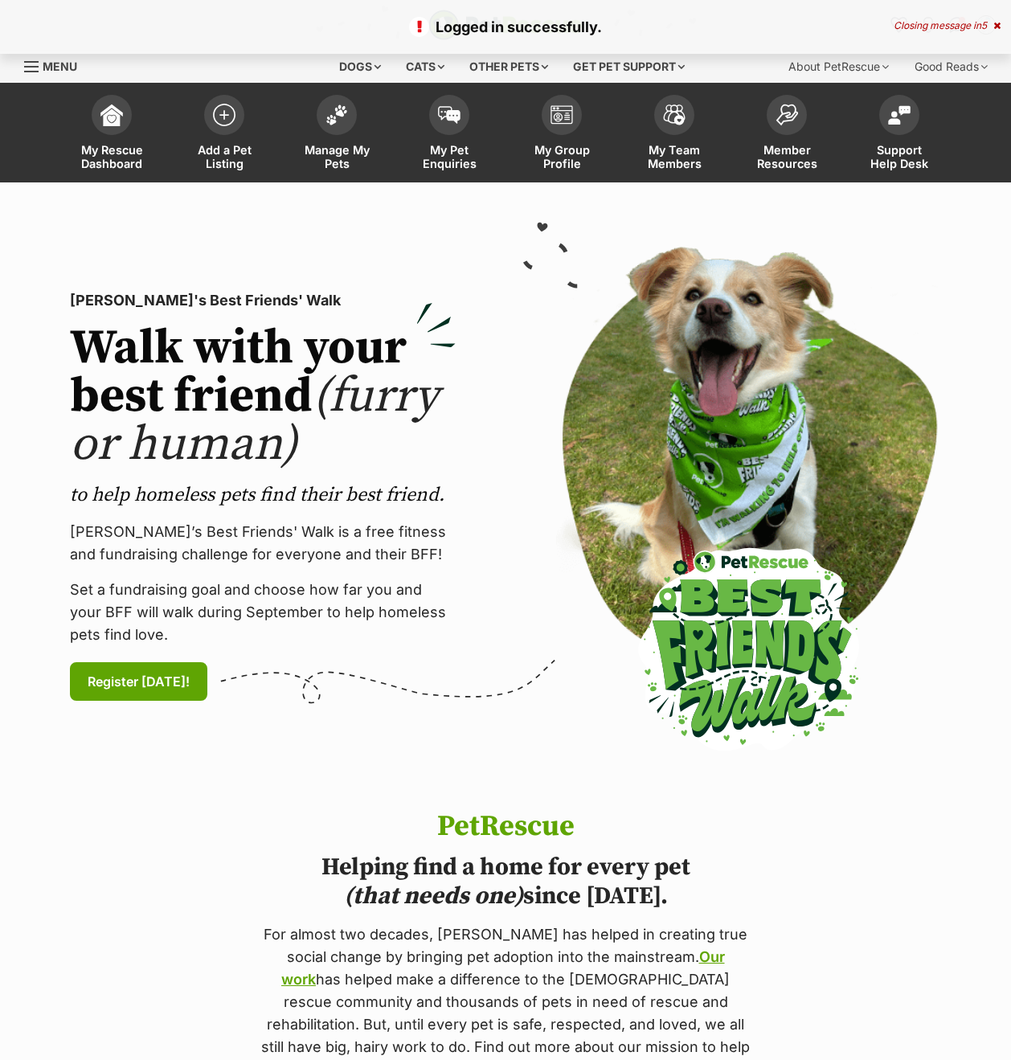 The height and width of the screenshot is (1060, 1011). Describe the element at coordinates (59, 66) in the screenshot. I see `span: Menu` at that location.